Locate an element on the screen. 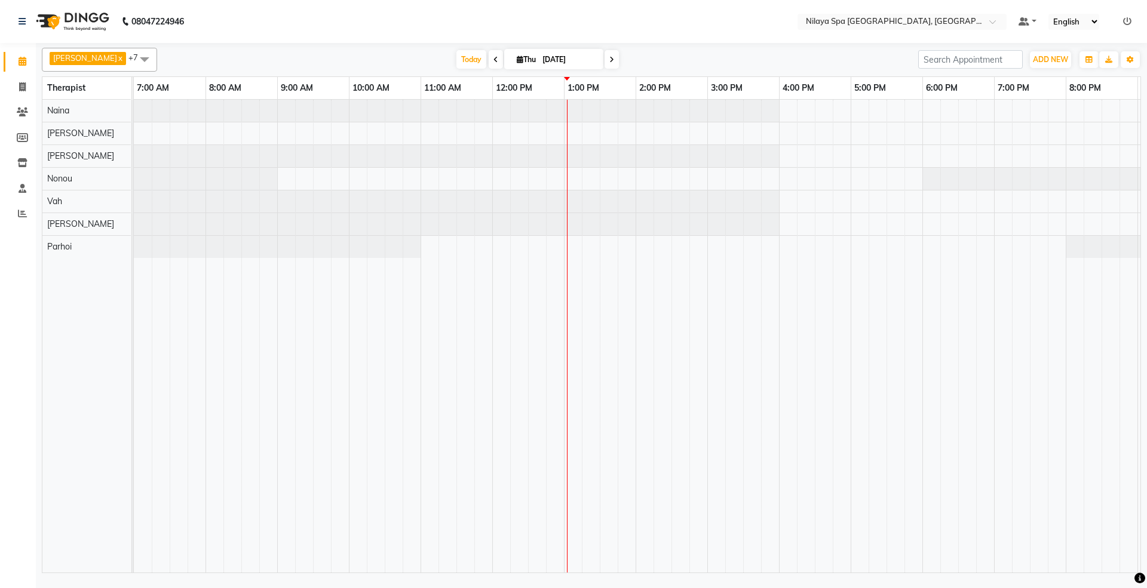  a: 6:00 PM is located at coordinates (941, 88).